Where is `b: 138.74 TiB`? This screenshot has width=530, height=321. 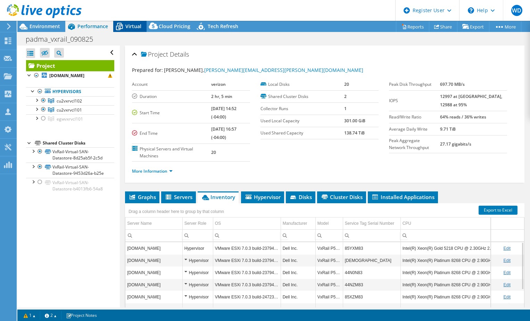
b: 138.74 TiB is located at coordinates (354, 133).